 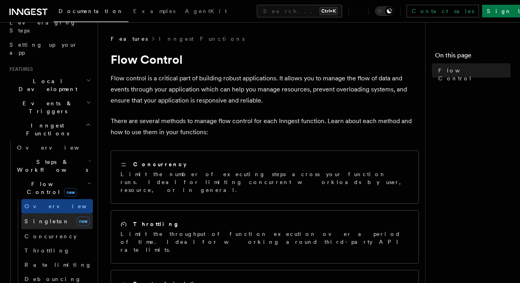 I want to click on a: Documentation, so click(x=91, y=12).